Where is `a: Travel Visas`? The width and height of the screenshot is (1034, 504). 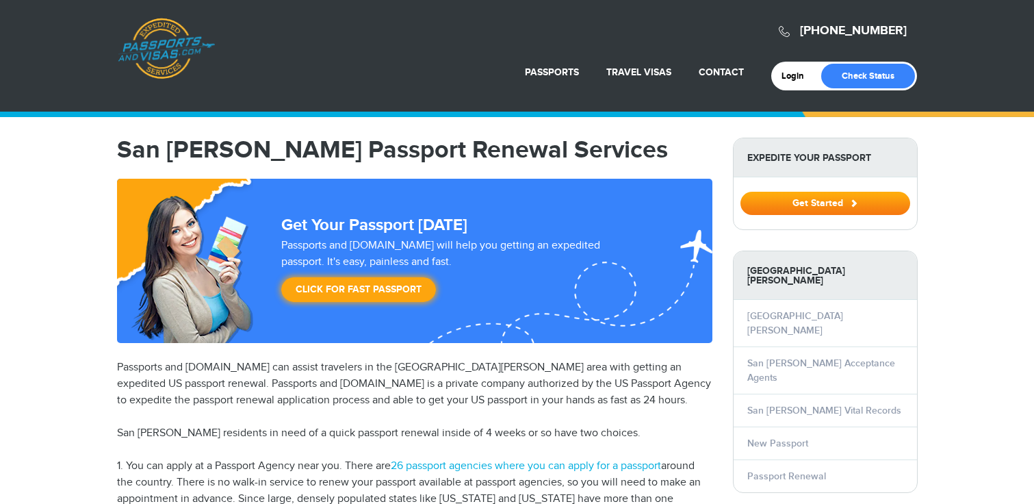 a: Travel Visas is located at coordinates (638, 72).